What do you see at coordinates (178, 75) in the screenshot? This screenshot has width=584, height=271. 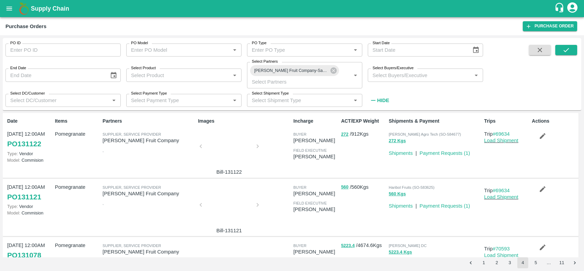 I see `input: Select Product` at bounding box center [178, 75].